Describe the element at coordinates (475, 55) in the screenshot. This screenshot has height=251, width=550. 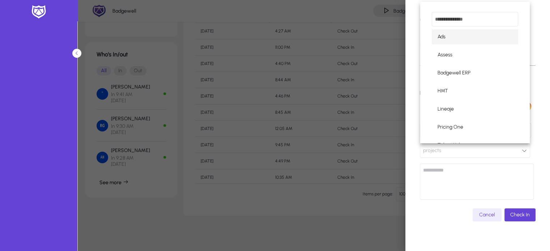
I see `mat-option: Assess` at that location.